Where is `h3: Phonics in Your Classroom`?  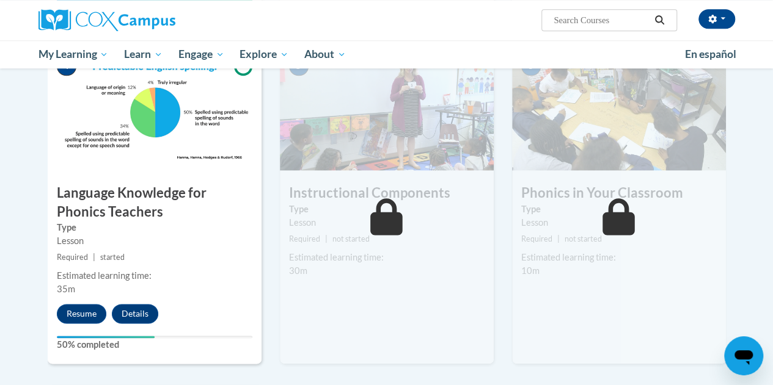
h3: Phonics in Your Classroom is located at coordinates (619, 193).